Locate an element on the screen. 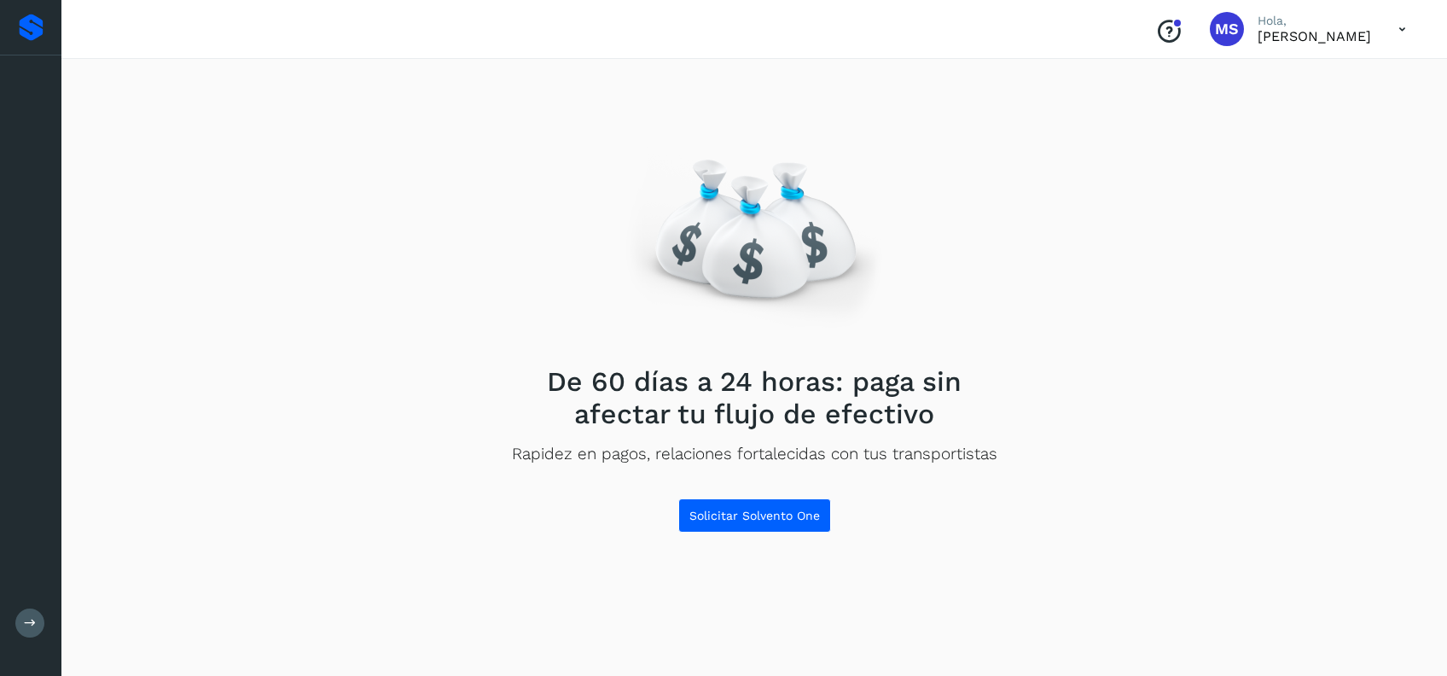 This screenshot has width=1447, height=676. p: Hola, is located at coordinates (1314, 20).